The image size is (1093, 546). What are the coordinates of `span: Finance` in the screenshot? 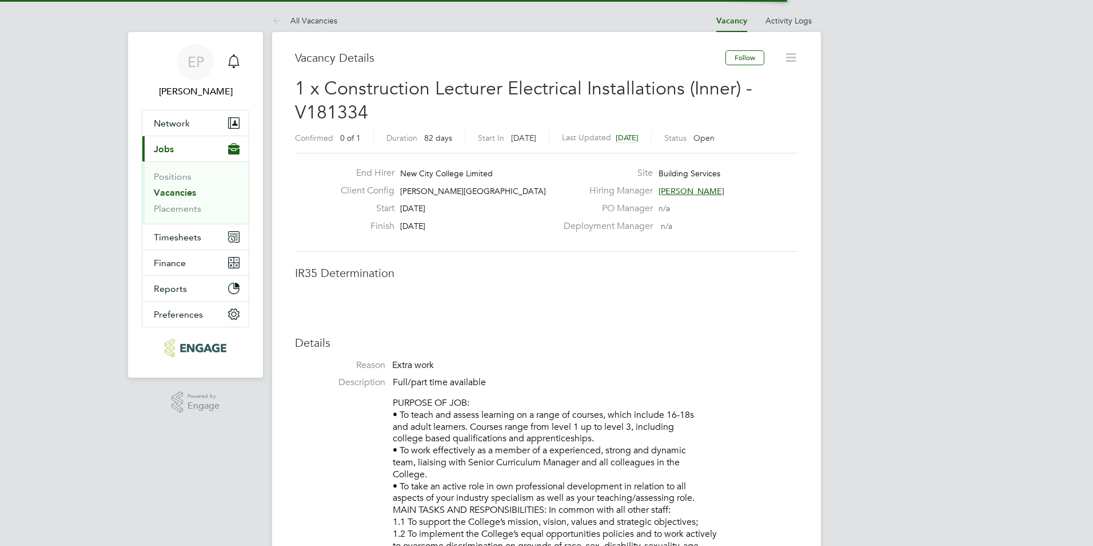 It's located at (170, 263).